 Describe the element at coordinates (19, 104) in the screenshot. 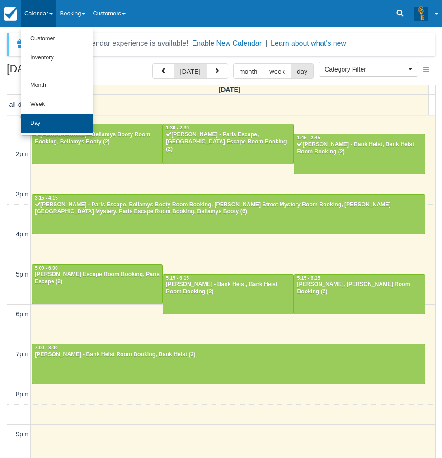

I see `span: all-day` at that location.